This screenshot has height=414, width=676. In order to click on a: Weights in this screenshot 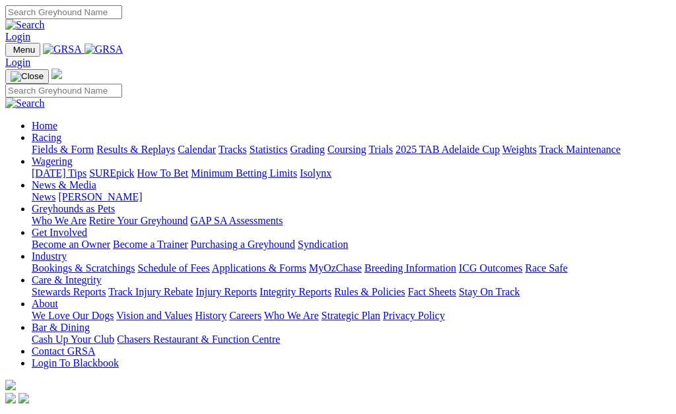, I will do `click(519, 149)`.